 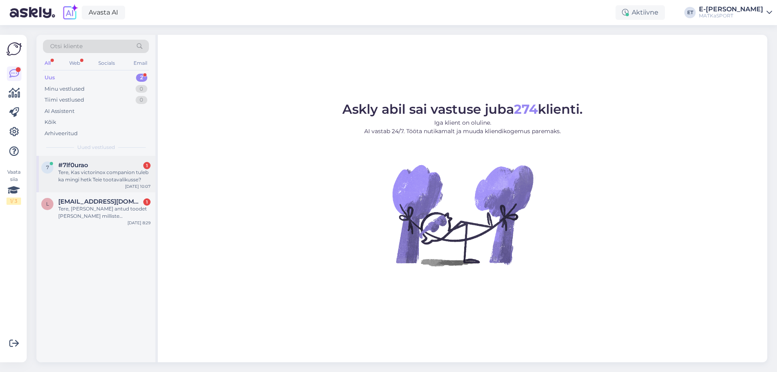 What do you see at coordinates (462, 127) in the screenshot?
I see `p: Iga klient on oluline. AI vastab 24/7. Tööta nutikamalt ja muuda kliendikogemus paremaks.` at bounding box center [462, 127].